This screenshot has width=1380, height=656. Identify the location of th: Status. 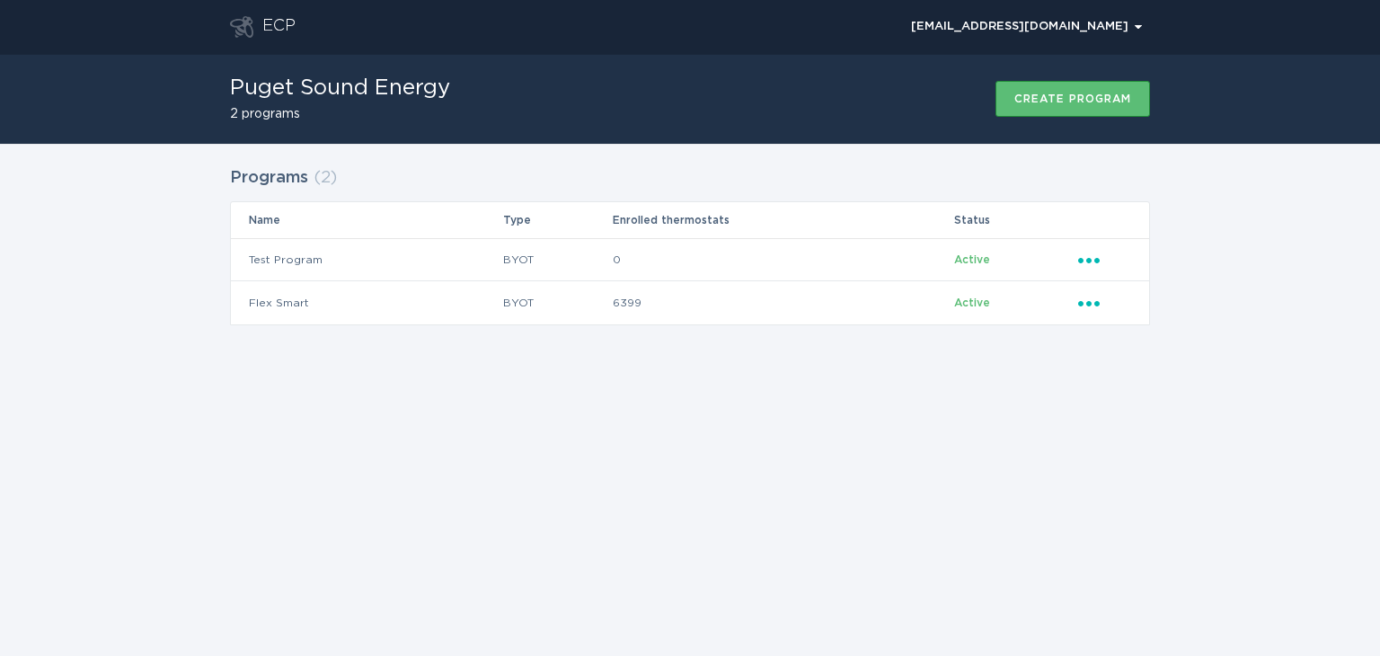
(1015, 220).